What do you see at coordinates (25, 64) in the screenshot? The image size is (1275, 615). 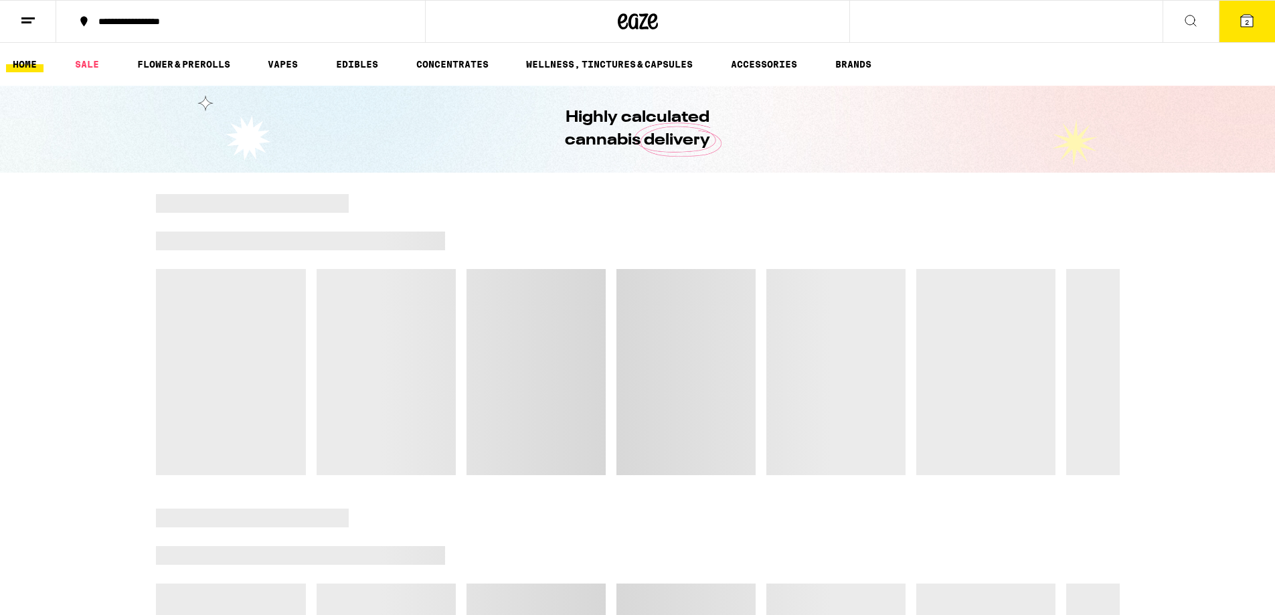 I see `a: HOME` at bounding box center [25, 64].